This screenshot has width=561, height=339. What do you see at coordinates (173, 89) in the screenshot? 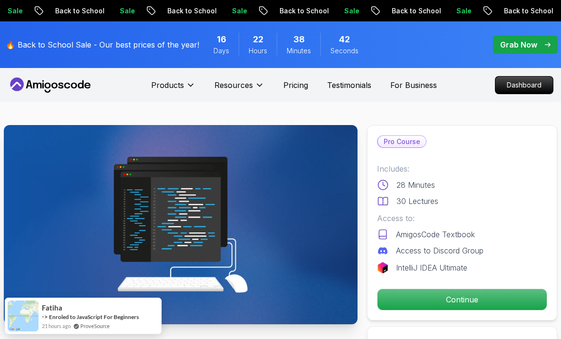
I see `button: Products` at bounding box center [173, 89].